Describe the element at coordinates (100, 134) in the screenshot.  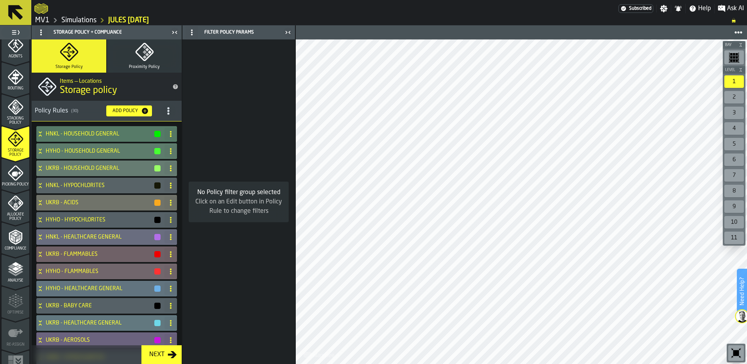
I see `h4: HNKL - HOUSEHOLD GENERAL` at that location.